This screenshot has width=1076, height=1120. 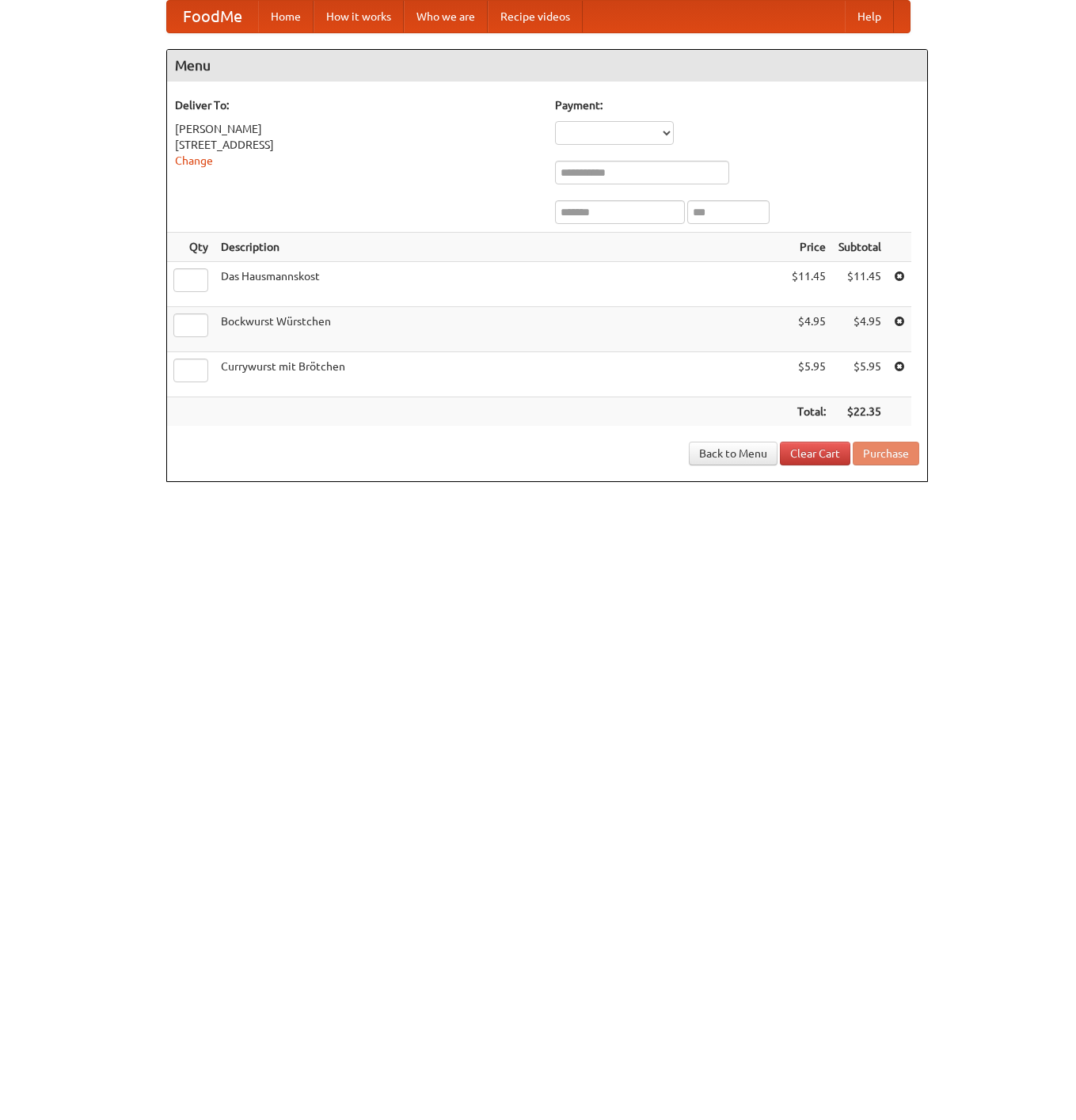 I want to click on th: Subtotal, so click(x=860, y=247).